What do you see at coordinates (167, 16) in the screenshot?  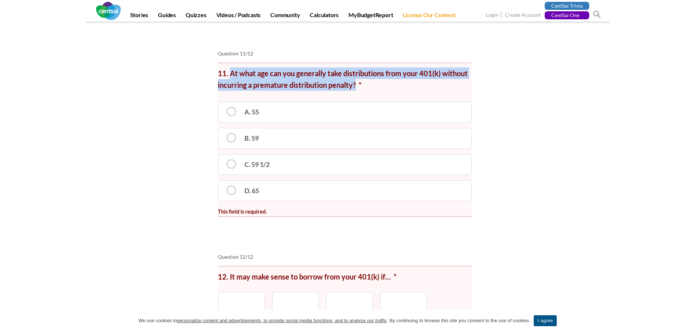 I see `a: Guides` at bounding box center [167, 16].